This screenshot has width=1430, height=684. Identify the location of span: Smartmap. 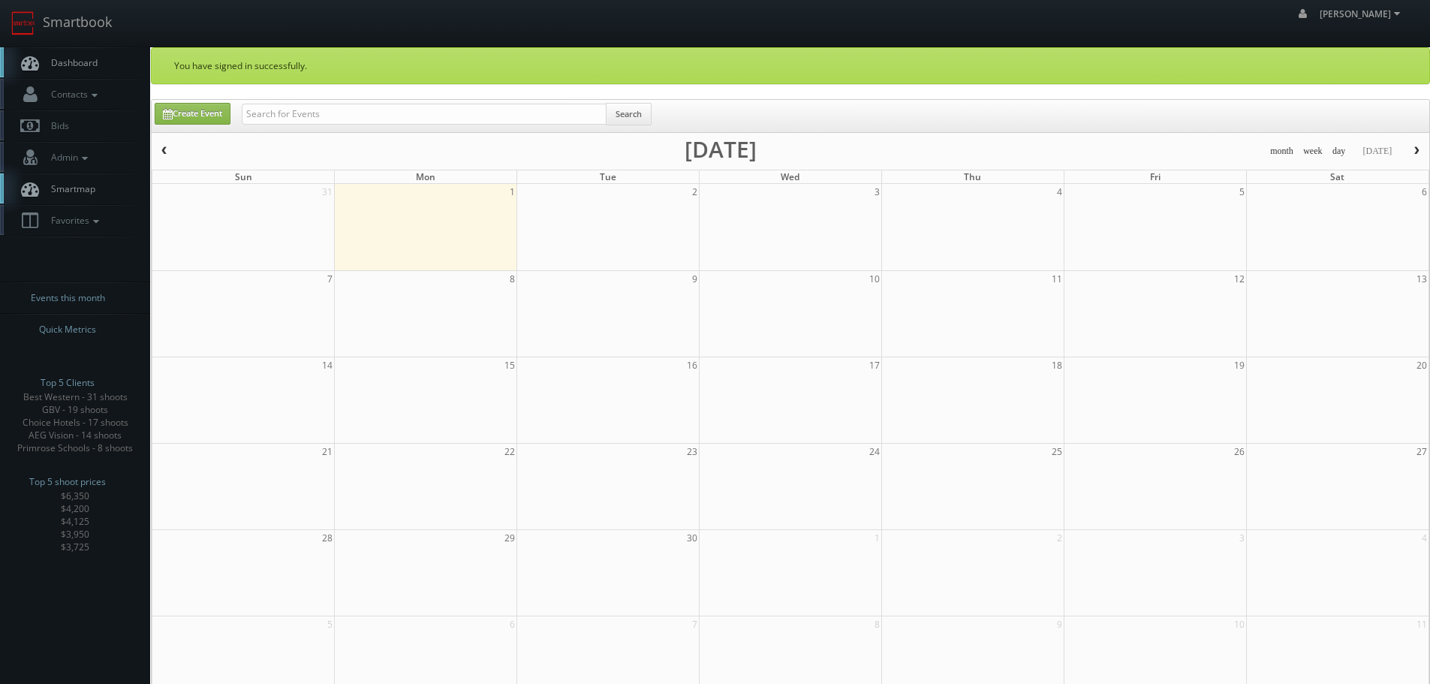
(69, 188).